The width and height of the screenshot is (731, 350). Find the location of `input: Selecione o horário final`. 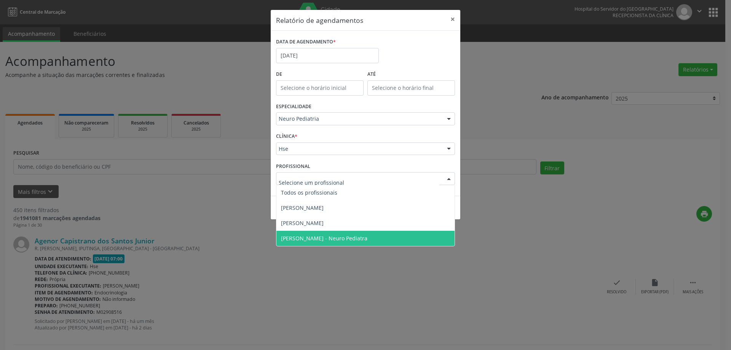

input: Selecione o horário final is located at coordinates (411, 88).